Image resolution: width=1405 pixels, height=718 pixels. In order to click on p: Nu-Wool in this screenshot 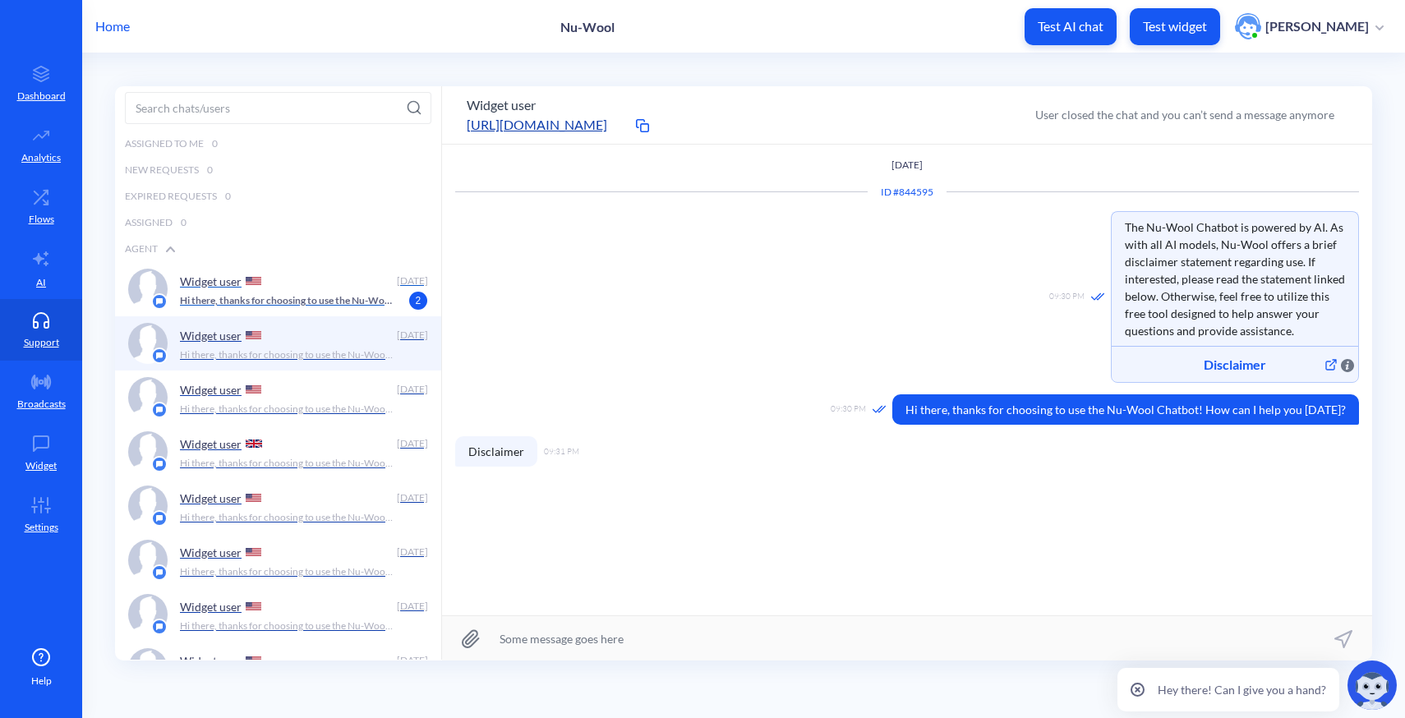, I will do `click(588, 26)`.